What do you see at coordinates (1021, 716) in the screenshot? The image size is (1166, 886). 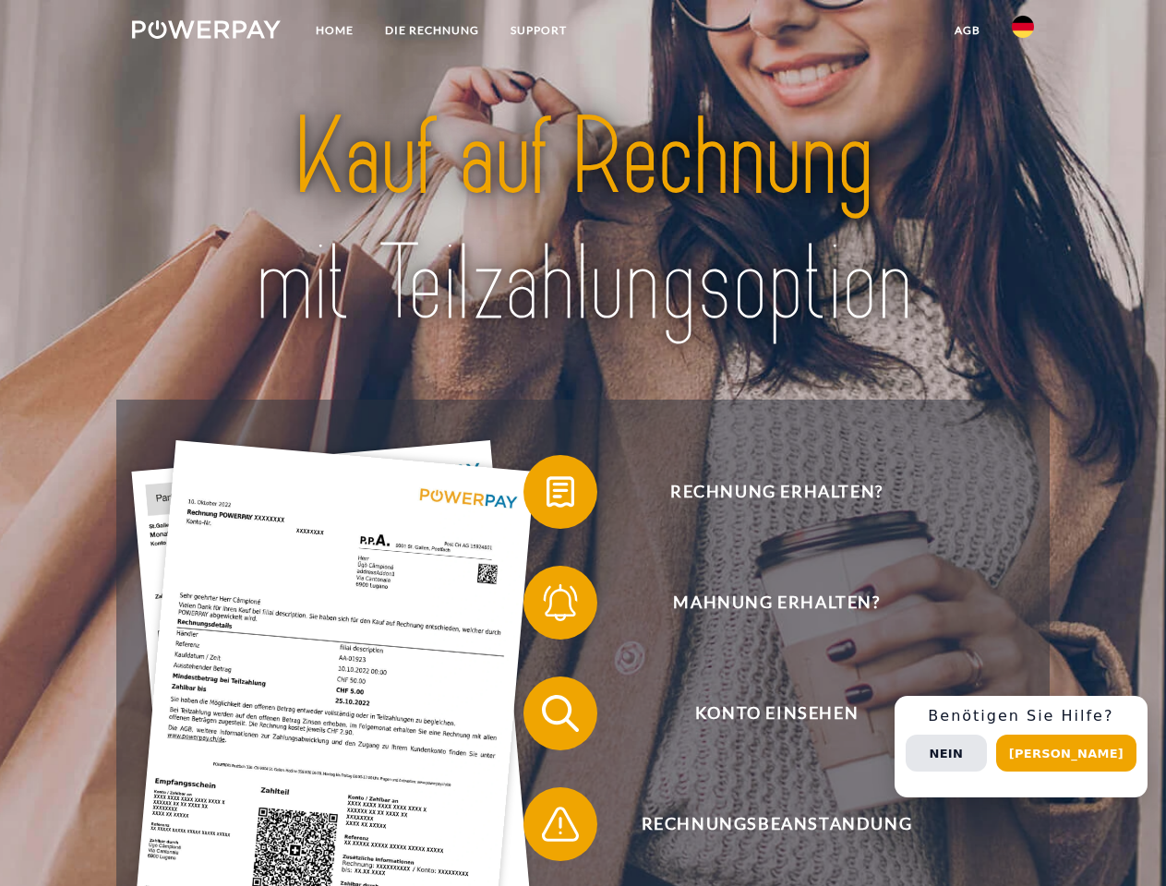 I see `h3: Benötigen Sie Hilfe?` at bounding box center [1021, 716].